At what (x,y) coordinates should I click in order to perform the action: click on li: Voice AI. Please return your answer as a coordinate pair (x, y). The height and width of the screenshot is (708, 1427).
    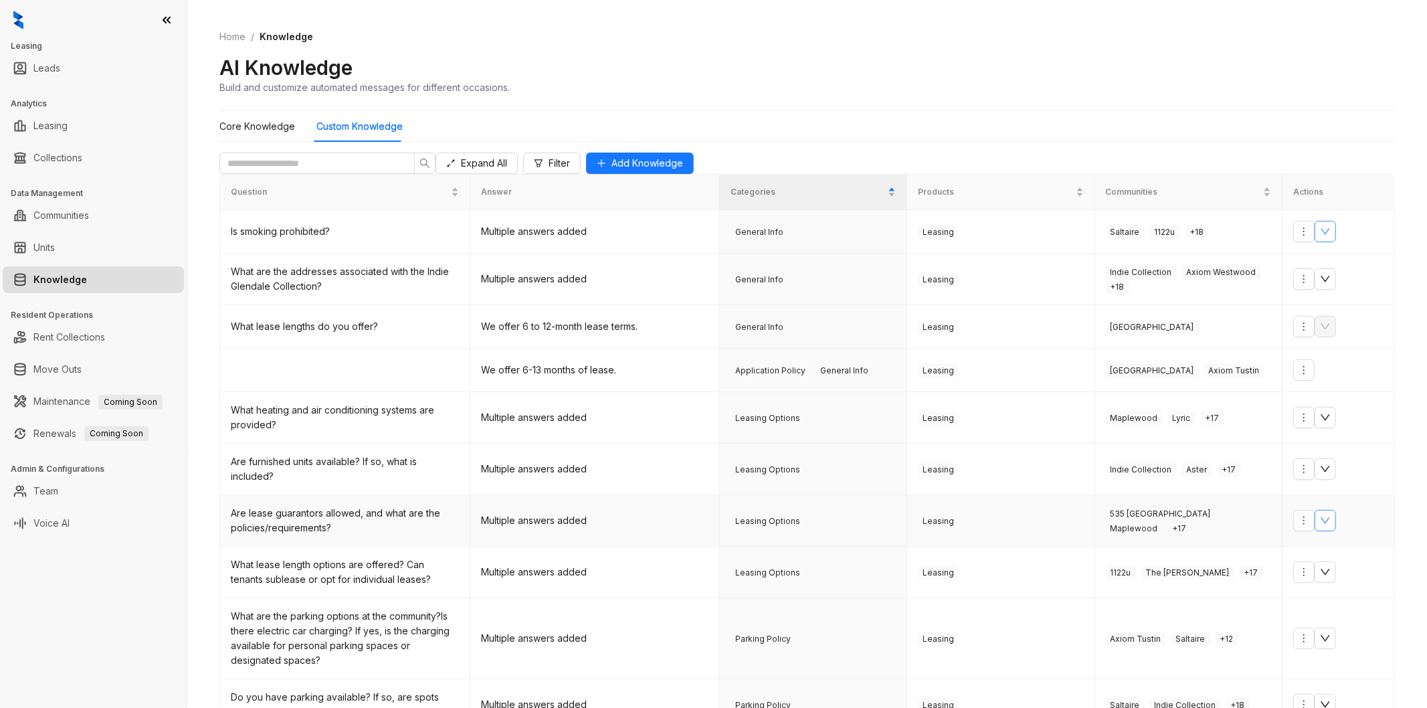
    Looking at the image, I should click on (93, 523).